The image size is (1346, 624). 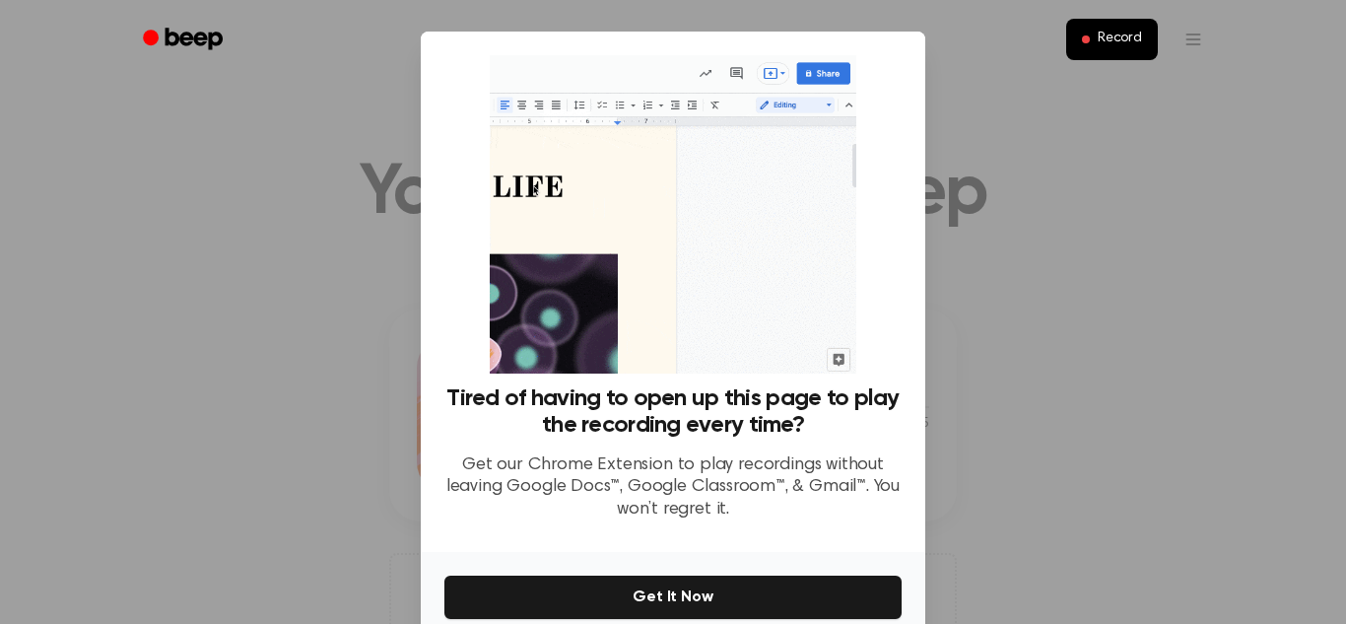 I want to click on img: Beep extension in action, so click(x=672, y=214).